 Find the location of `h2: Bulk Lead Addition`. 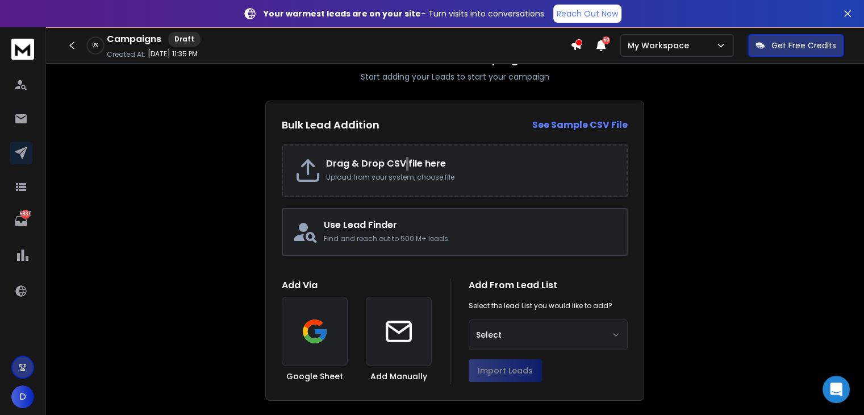

h2: Bulk Lead Addition is located at coordinates (331, 125).